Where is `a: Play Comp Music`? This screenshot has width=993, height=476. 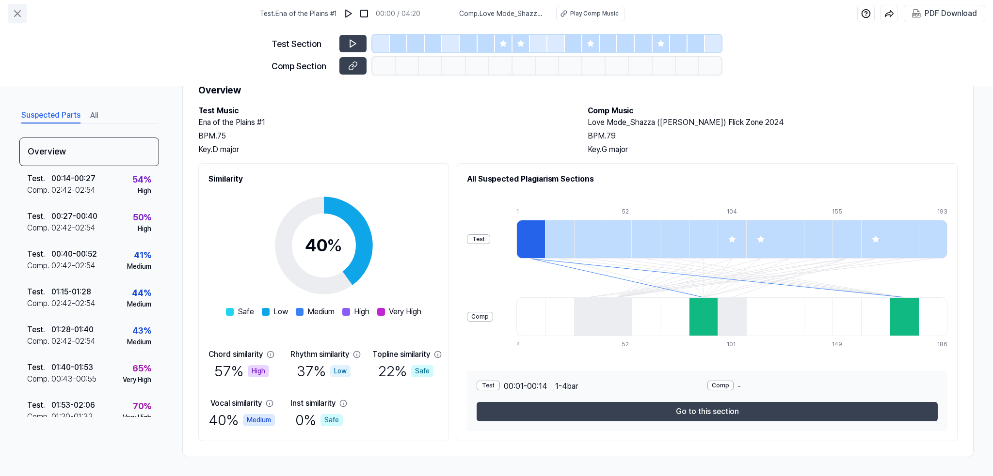
a: Play Comp Music is located at coordinates (590, 14).